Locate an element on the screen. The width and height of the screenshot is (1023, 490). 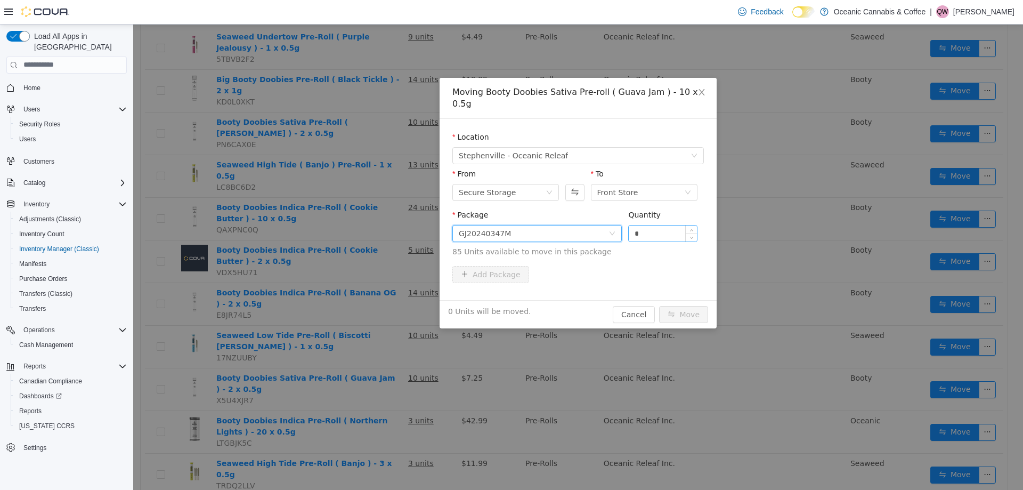
button: Purchase Orders is located at coordinates (71, 279).